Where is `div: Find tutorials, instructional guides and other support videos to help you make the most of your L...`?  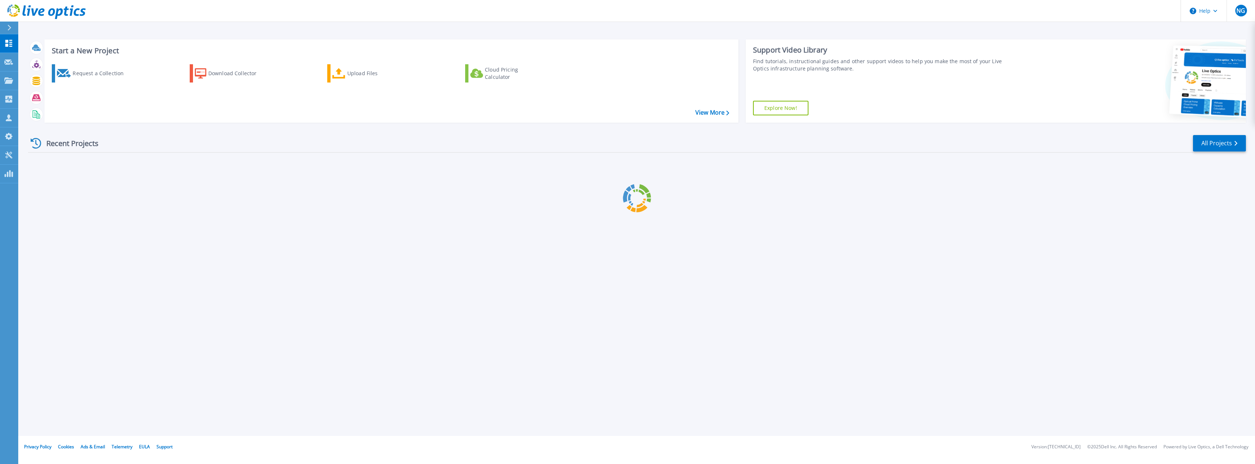
div: Find tutorials, instructional guides and other support videos to help you make the most of your L... is located at coordinates (883, 65).